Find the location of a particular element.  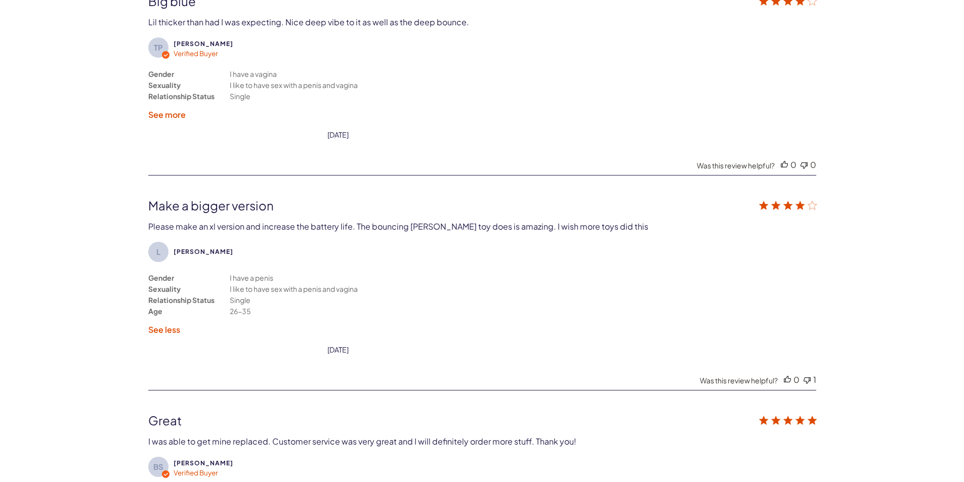

div: Age is located at coordinates (155, 311).